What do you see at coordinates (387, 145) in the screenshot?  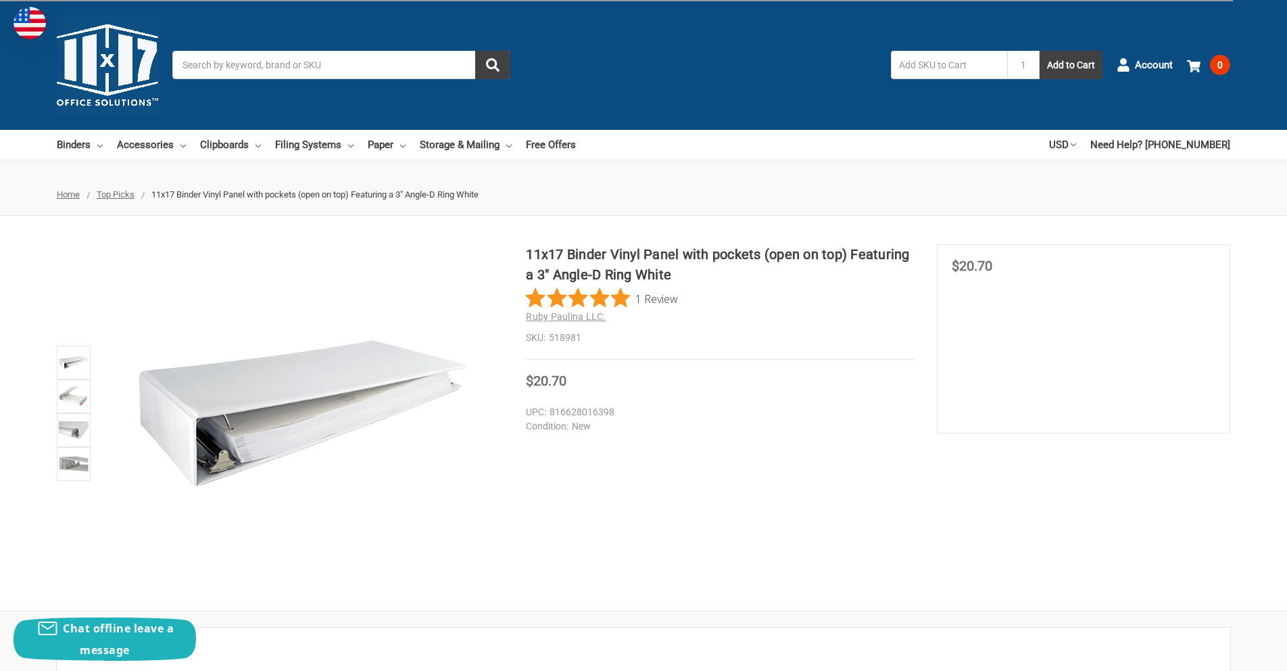 I see `a: Paper` at bounding box center [387, 145].